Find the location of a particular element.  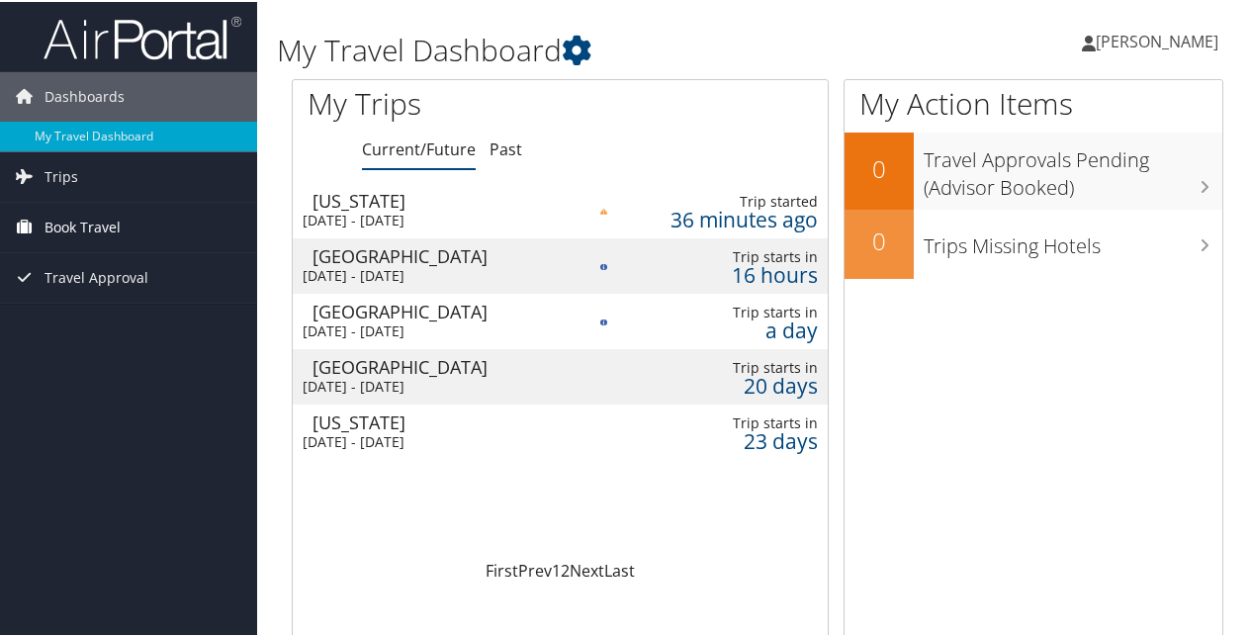

h1: My Action Items is located at coordinates (1033, 102).